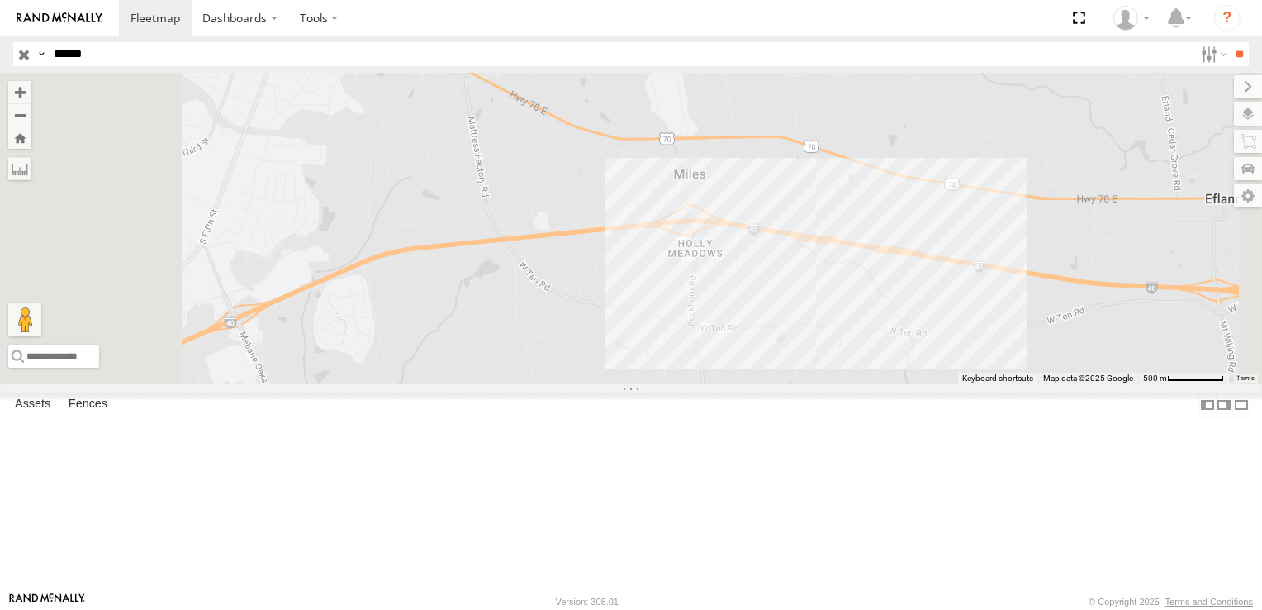  Describe the element at coordinates (1088, 377) in the screenshot. I see `span: Map data ©2025 Google` at that location.